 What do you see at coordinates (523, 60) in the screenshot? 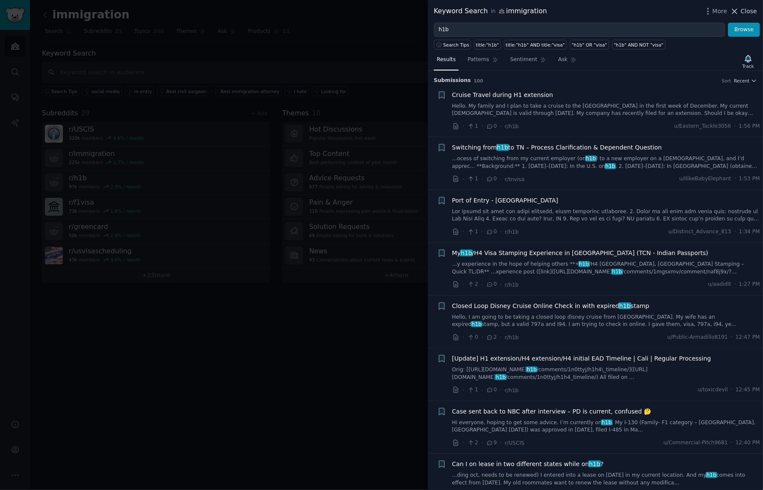
I see `span: Sentiment` at bounding box center [523, 60].